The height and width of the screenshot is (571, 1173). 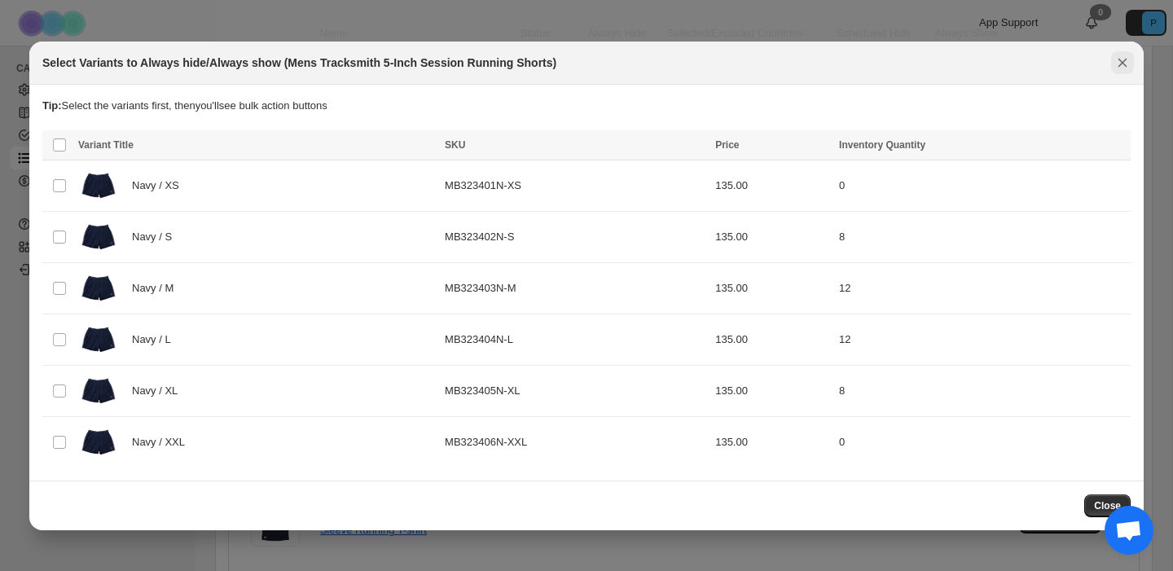 I want to click on span: Navy / S, so click(x=156, y=237).